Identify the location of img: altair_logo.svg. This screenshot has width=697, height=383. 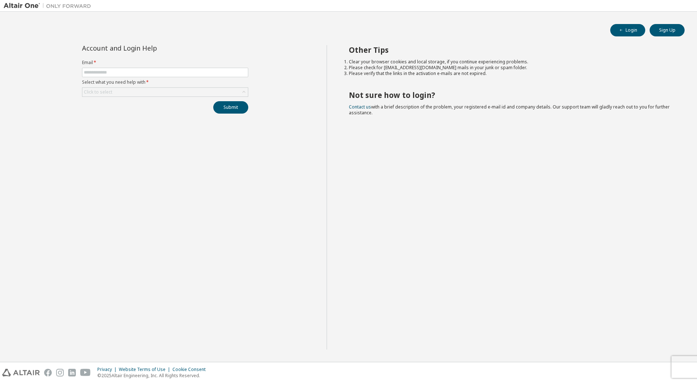
(21, 373).